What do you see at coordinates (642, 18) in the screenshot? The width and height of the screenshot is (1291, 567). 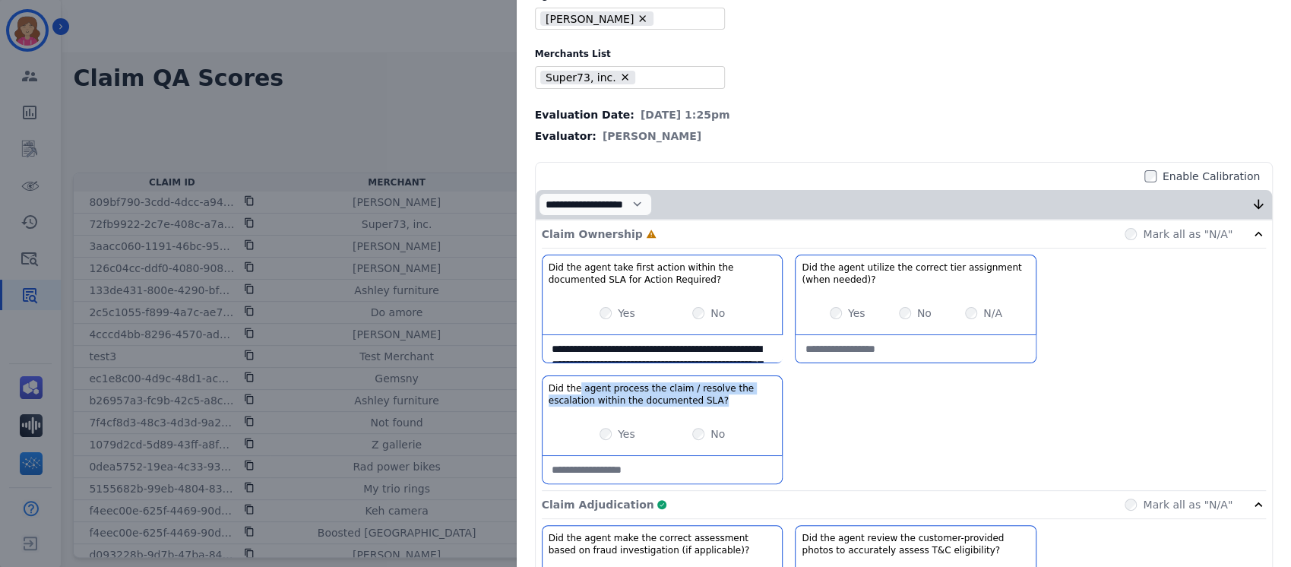 I see `button: Remove Alexis _Martinez` at bounding box center [642, 18].